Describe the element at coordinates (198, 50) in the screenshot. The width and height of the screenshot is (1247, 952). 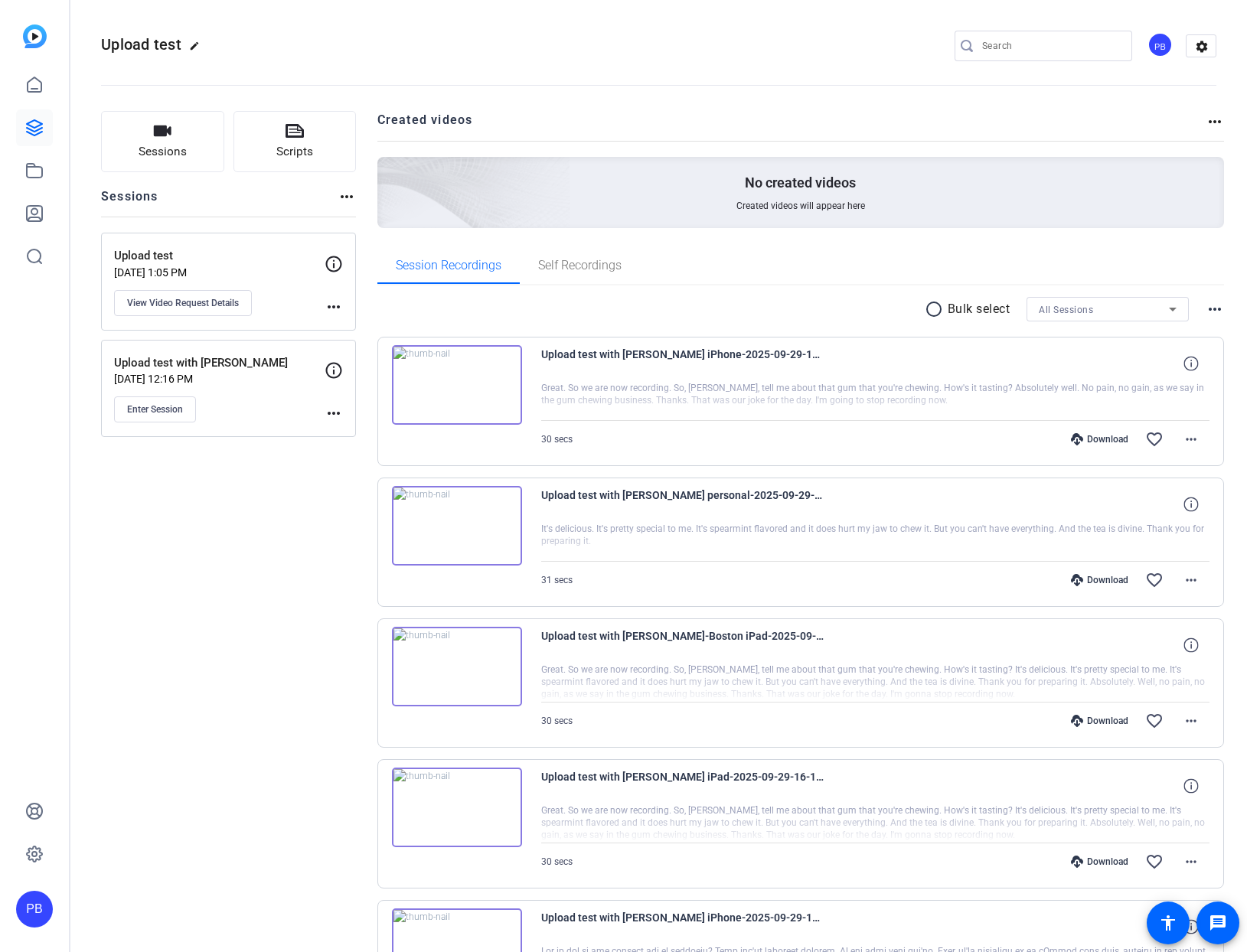
I see `mat-icon: edit` at that location.